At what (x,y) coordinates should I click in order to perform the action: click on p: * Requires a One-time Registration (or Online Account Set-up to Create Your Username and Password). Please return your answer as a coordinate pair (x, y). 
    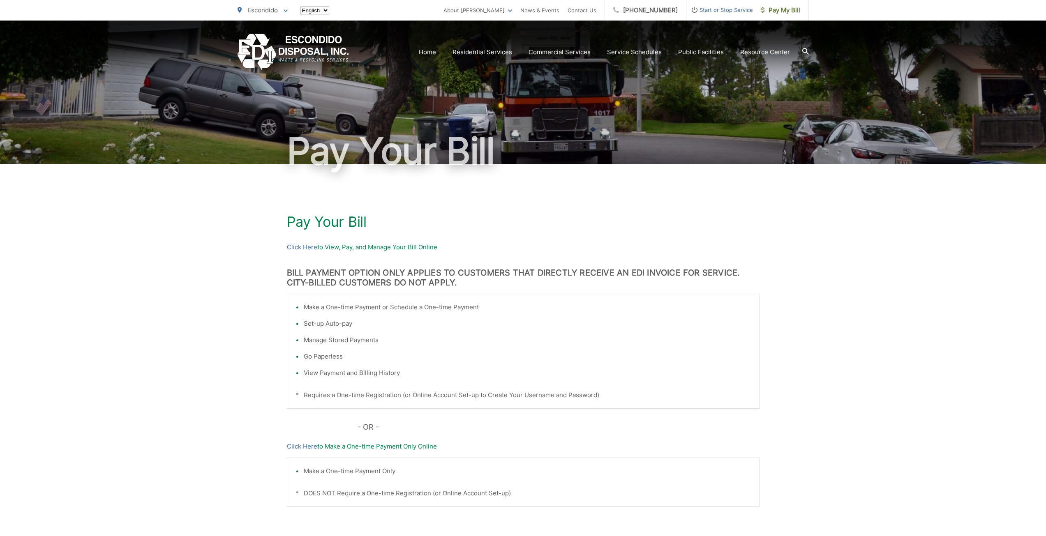
    Looking at the image, I should click on (523, 395).